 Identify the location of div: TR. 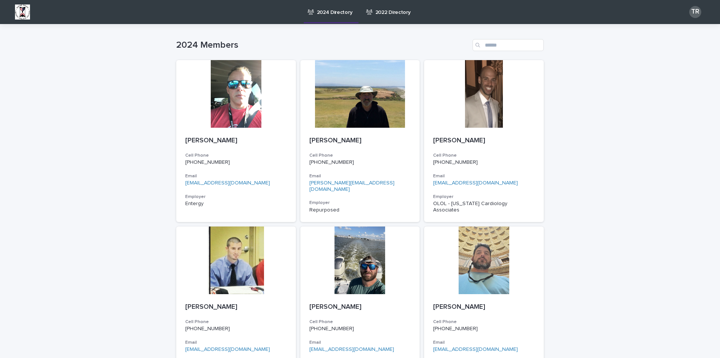
(696, 12).